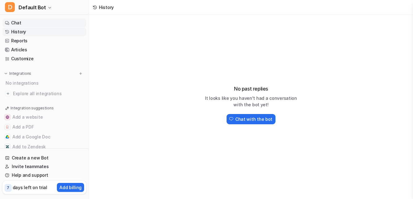 This screenshot has width=413, height=199. I want to click on div: History, so click(106, 7).